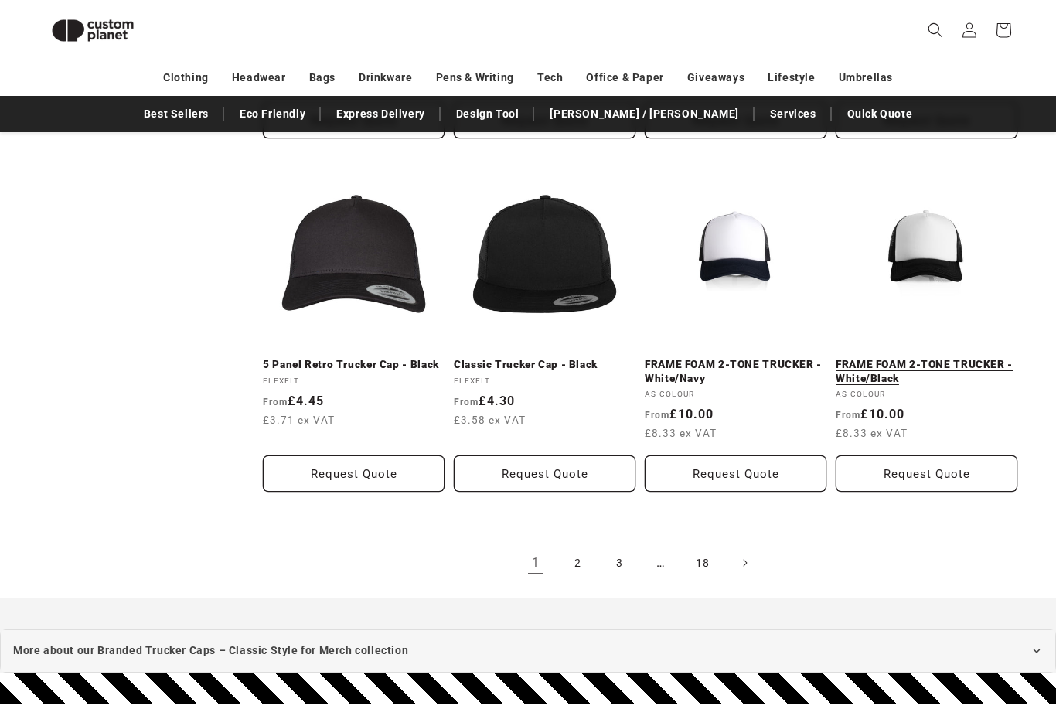 The height and width of the screenshot is (709, 1056). Describe the element at coordinates (272, 114) in the screenshot. I see `a: Eco Friendly` at that location.